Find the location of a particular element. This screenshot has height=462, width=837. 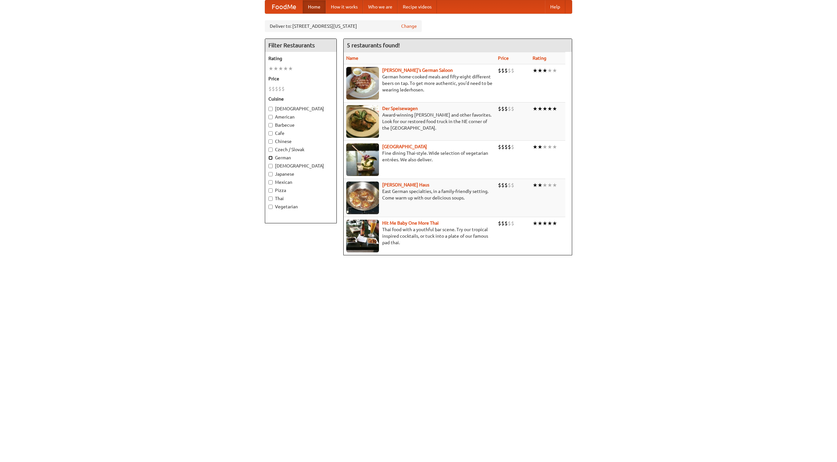

input: Thai is located at coordinates (270, 199).